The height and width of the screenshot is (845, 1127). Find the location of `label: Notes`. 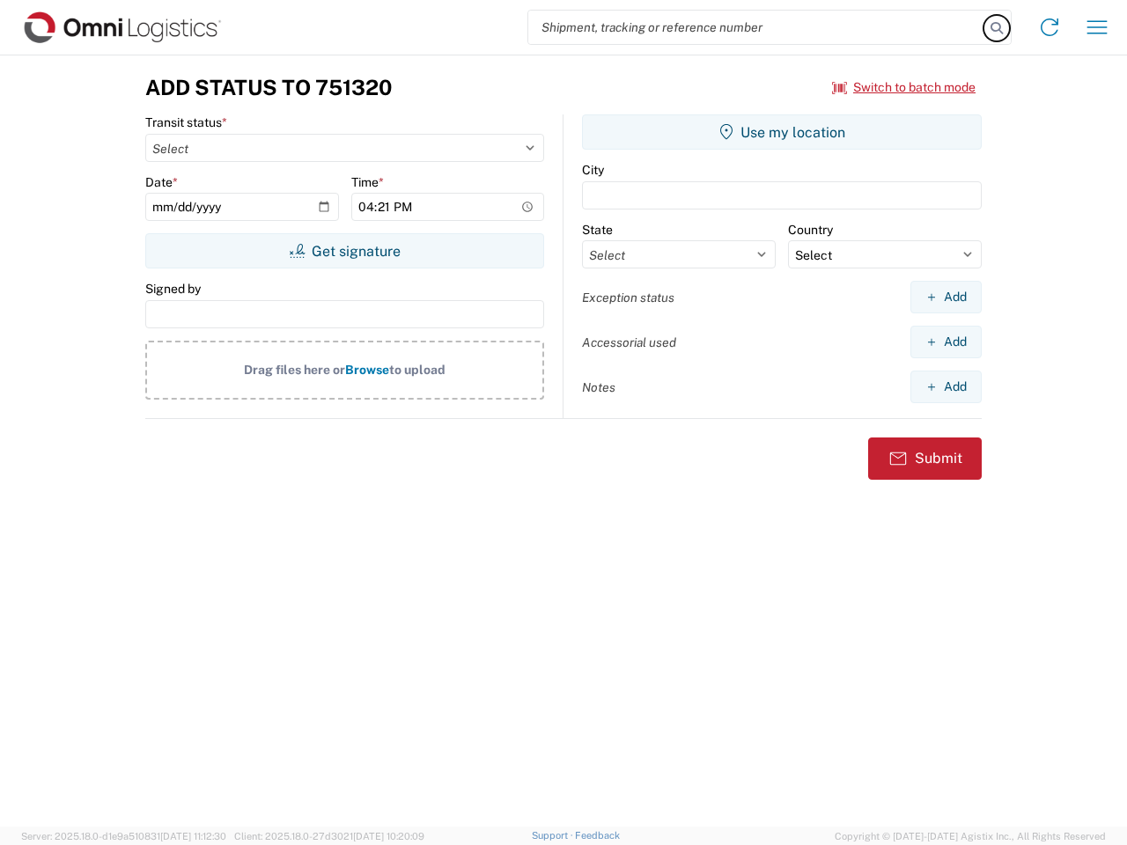

label: Notes is located at coordinates (599, 387).